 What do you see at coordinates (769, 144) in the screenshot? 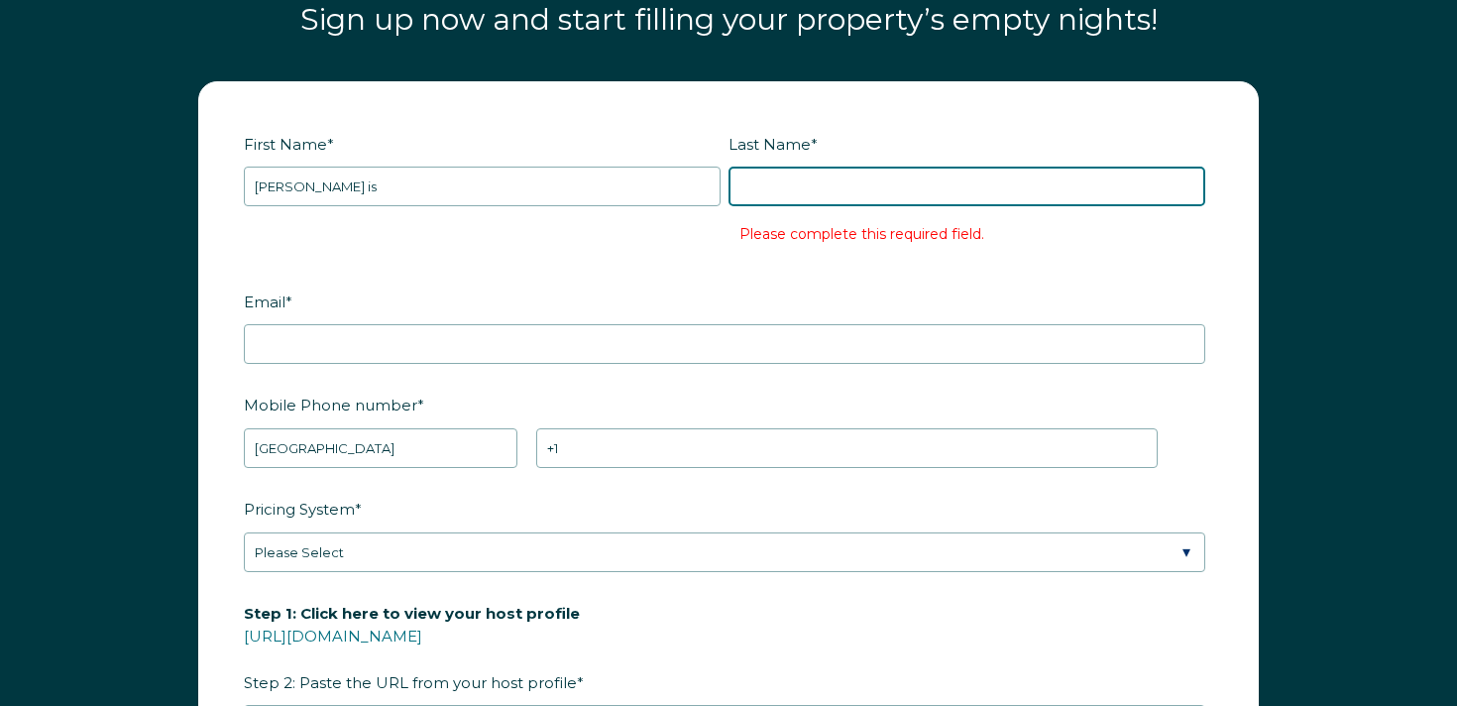
I see `span: Last Name` at bounding box center [769, 144].